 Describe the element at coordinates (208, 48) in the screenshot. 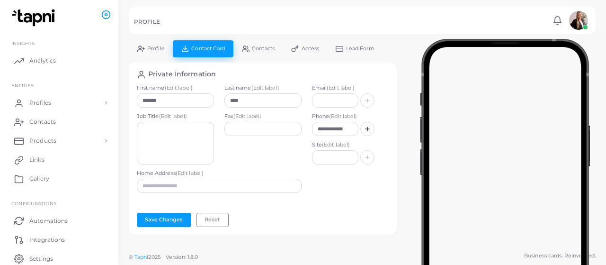

I see `span: Contact Card` at that location.